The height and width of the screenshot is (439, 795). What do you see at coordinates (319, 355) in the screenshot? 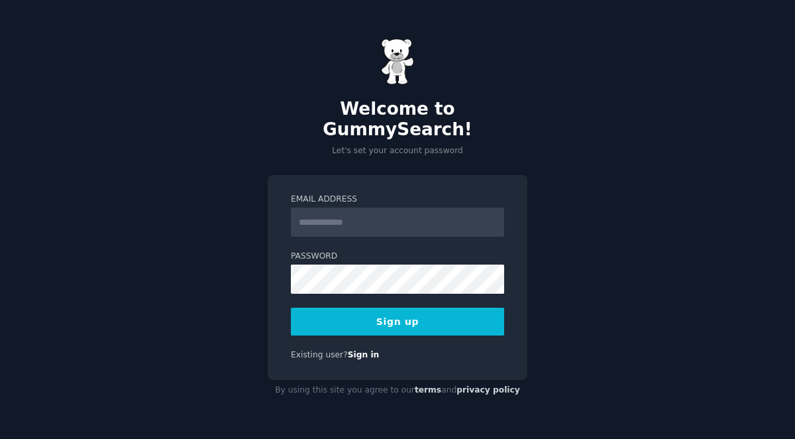
I see `span: Existing user?` at bounding box center [319, 355].